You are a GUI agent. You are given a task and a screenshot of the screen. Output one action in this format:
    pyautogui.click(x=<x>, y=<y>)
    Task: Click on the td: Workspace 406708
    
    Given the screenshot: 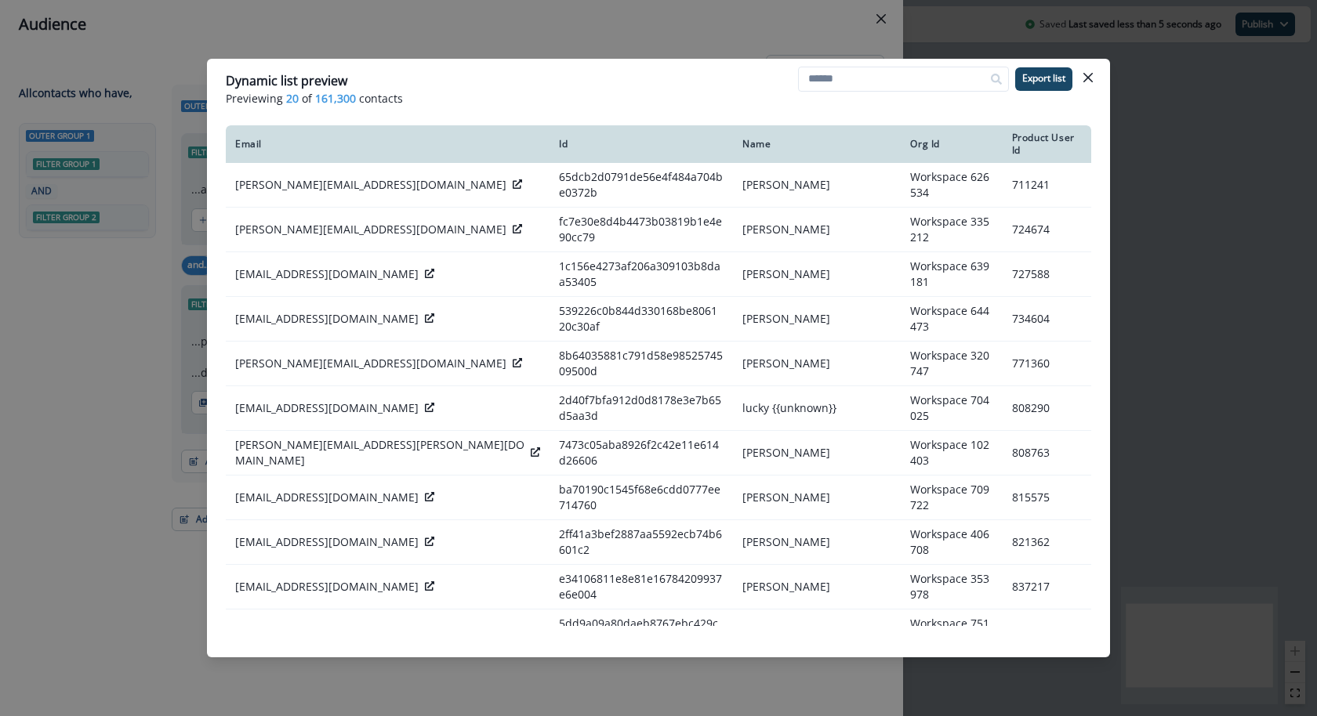 What is the action you would take?
    pyautogui.click(x=951, y=542)
    